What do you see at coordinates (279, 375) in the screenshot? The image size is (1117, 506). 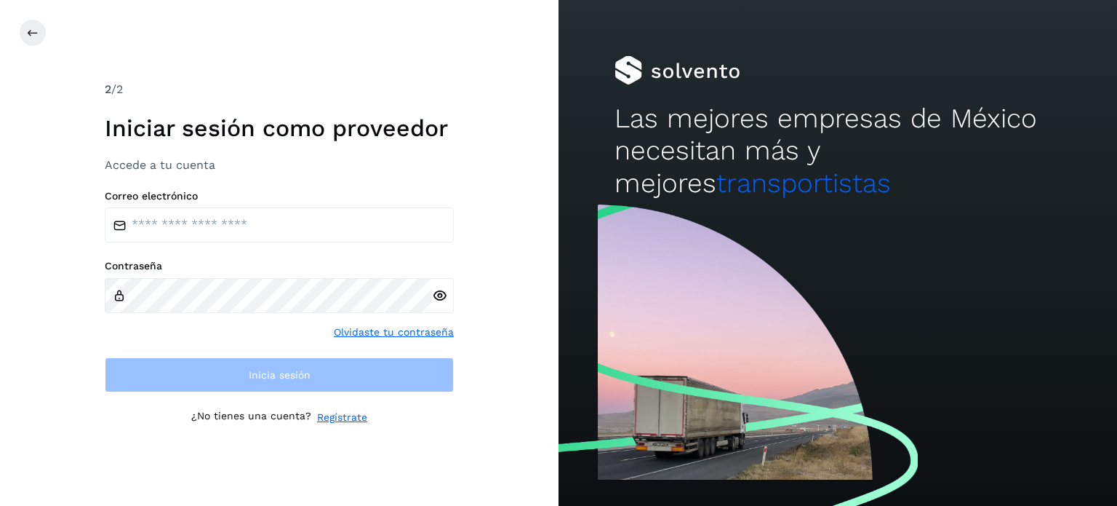 I see `button: Inicia sesión` at bounding box center [279, 375].